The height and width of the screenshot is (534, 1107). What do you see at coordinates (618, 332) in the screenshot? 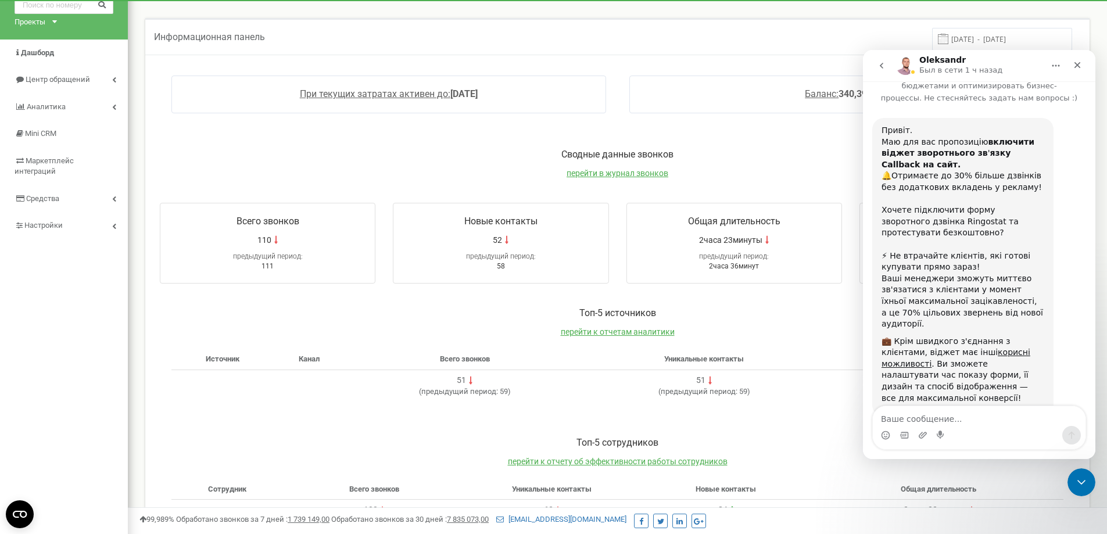
I see `a: перейти к отчетам аналитики` at bounding box center [618, 332].